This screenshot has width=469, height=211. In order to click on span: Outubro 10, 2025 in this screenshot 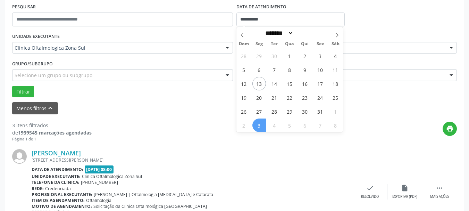, I will do `click(320, 69)`.